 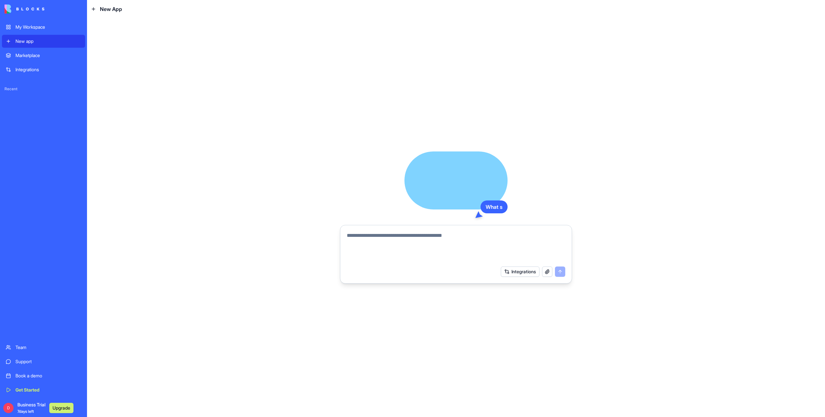 What do you see at coordinates (43, 41) in the screenshot?
I see `a: New app` at bounding box center [43, 41].